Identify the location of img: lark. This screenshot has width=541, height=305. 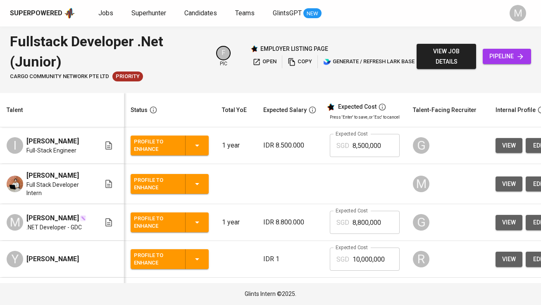
(328, 62).